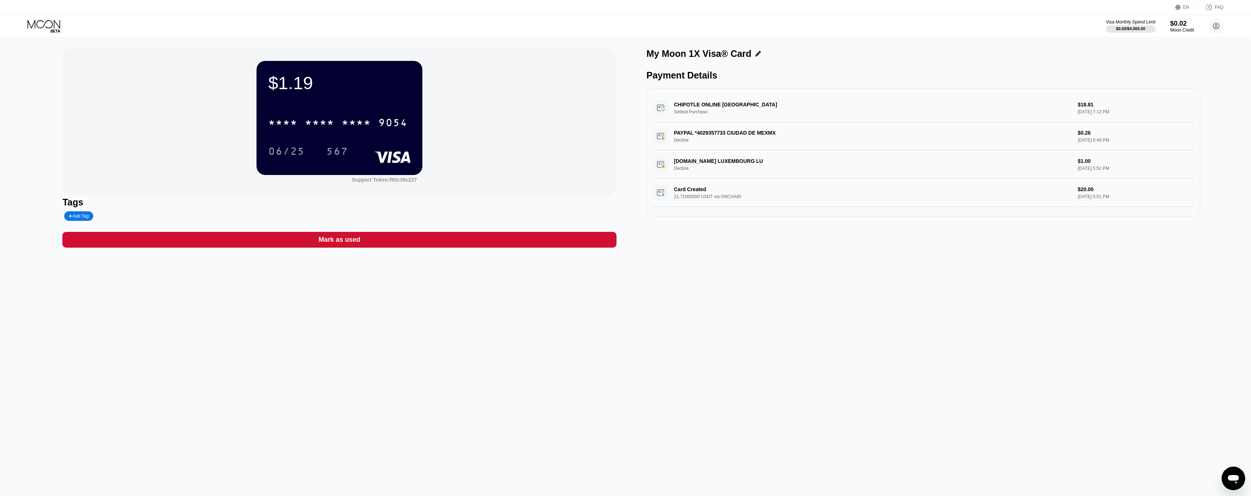 The height and width of the screenshot is (496, 1251). What do you see at coordinates (1130, 22) in the screenshot?
I see `div: Visa Monthly Spend Limit` at bounding box center [1130, 22].